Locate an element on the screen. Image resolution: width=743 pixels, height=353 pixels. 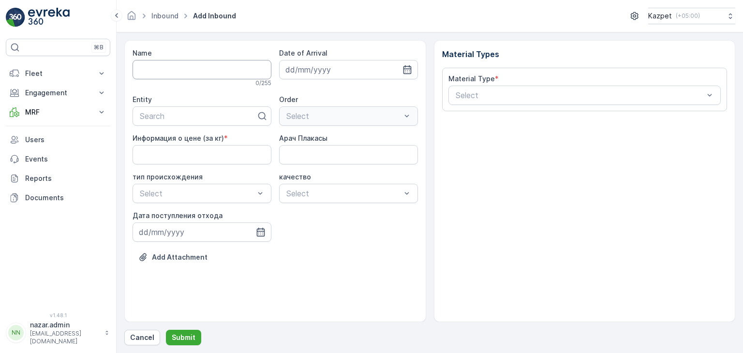
p: Engagement is located at coordinates (58, 93).